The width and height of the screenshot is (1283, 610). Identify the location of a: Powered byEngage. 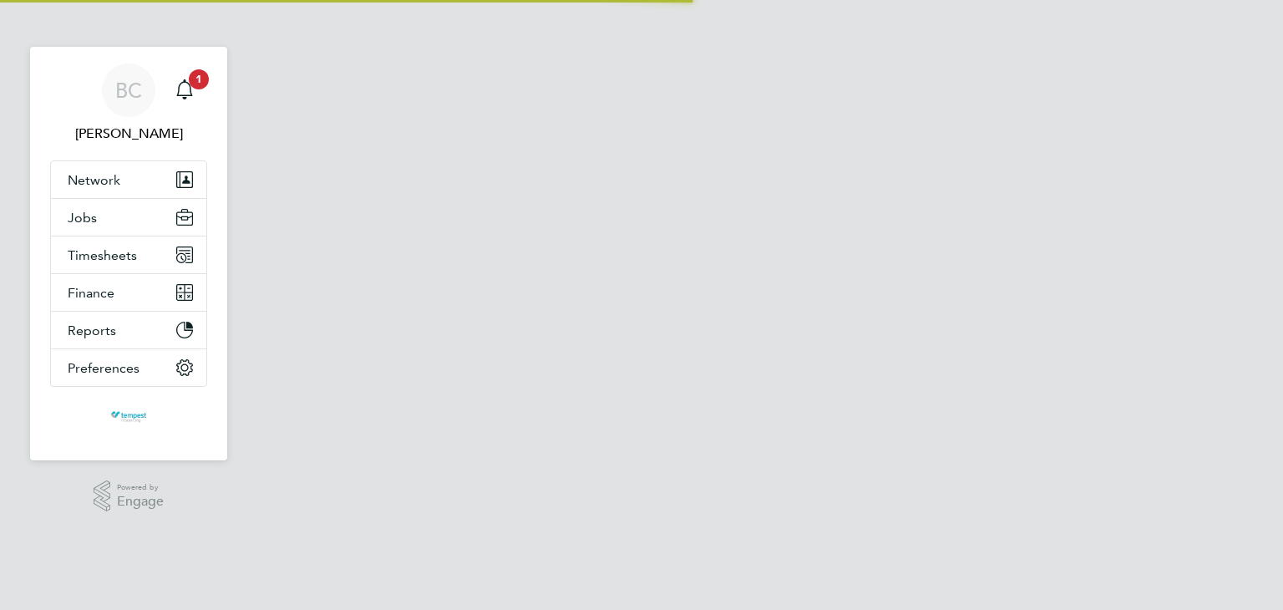
(129, 496).